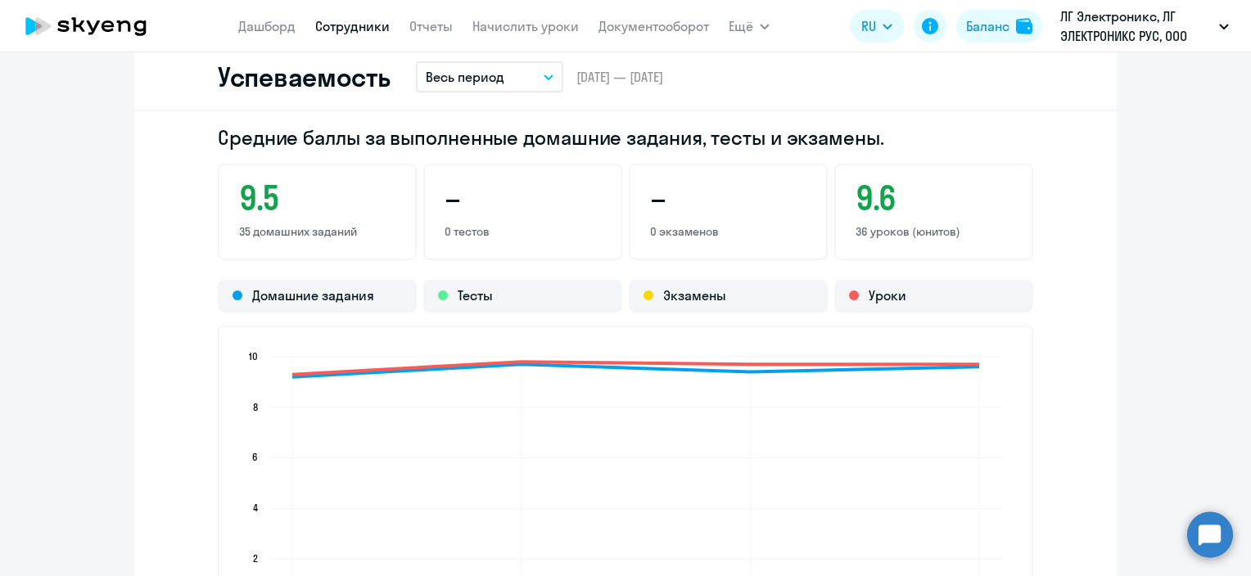 This screenshot has width=1251, height=576. What do you see at coordinates (526, 26) in the screenshot?
I see `a: Начислить уроки` at bounding box center [526, 26].